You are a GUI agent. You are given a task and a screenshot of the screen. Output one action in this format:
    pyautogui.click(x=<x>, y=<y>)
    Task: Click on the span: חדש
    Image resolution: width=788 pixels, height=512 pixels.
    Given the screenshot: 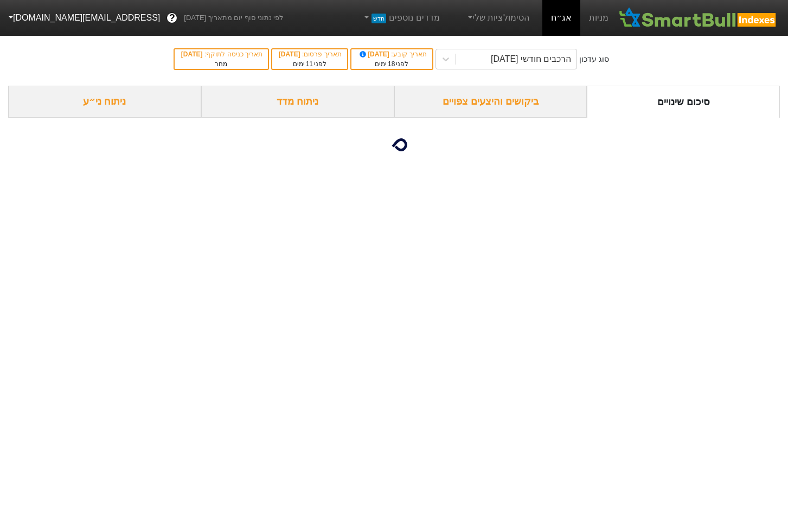 What is the action you would take?
    pyautogui.click(x=378, y=18)
    